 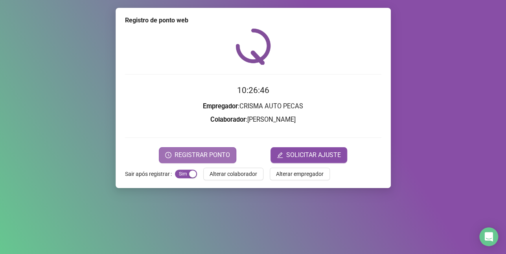 What do you see at coordinates (253, 46) in the screenshot?
I see `img: QRPoint` at bounding box center [253, 46].